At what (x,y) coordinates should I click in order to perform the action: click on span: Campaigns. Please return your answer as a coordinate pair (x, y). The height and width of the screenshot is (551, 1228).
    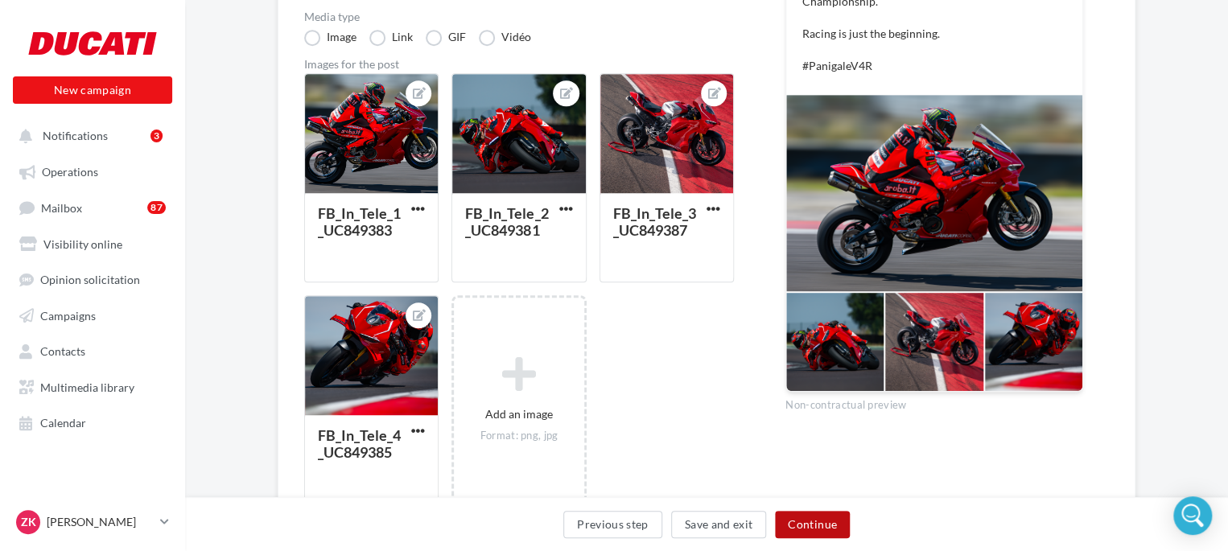
    Looking at the image, I should click on (68, 315).